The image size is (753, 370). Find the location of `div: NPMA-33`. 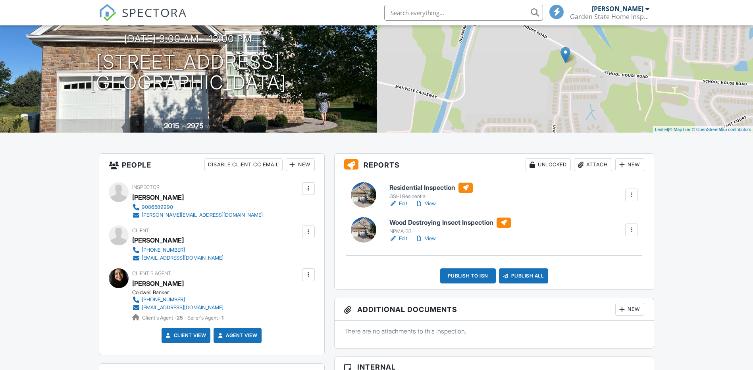

div: NPMA-33 is located at coordinates (450, 231).